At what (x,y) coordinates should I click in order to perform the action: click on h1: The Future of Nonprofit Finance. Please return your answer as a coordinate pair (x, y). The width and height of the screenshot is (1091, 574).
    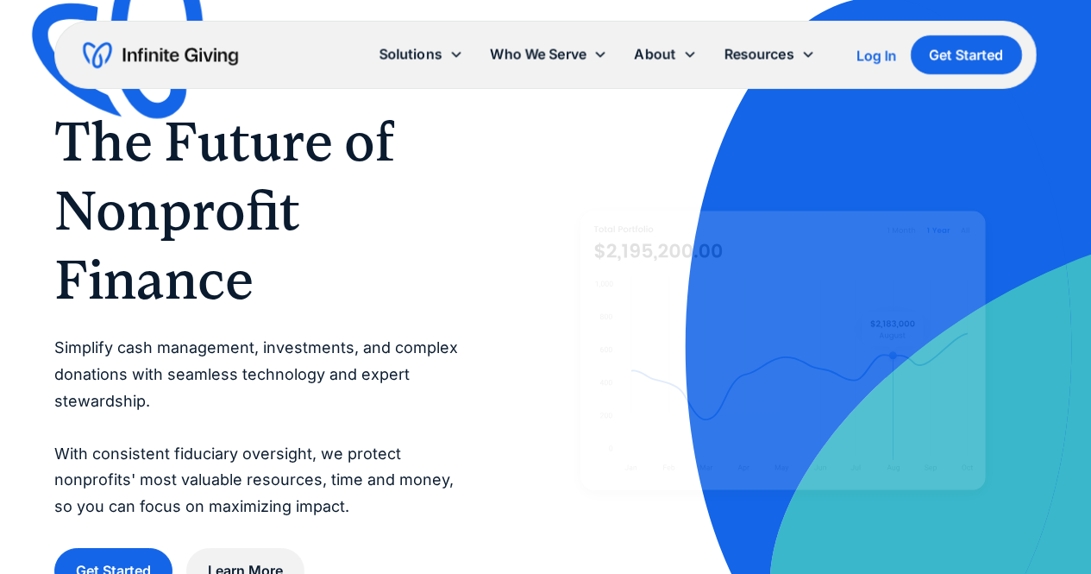
    Looking at the image, I should click on (257, 210).